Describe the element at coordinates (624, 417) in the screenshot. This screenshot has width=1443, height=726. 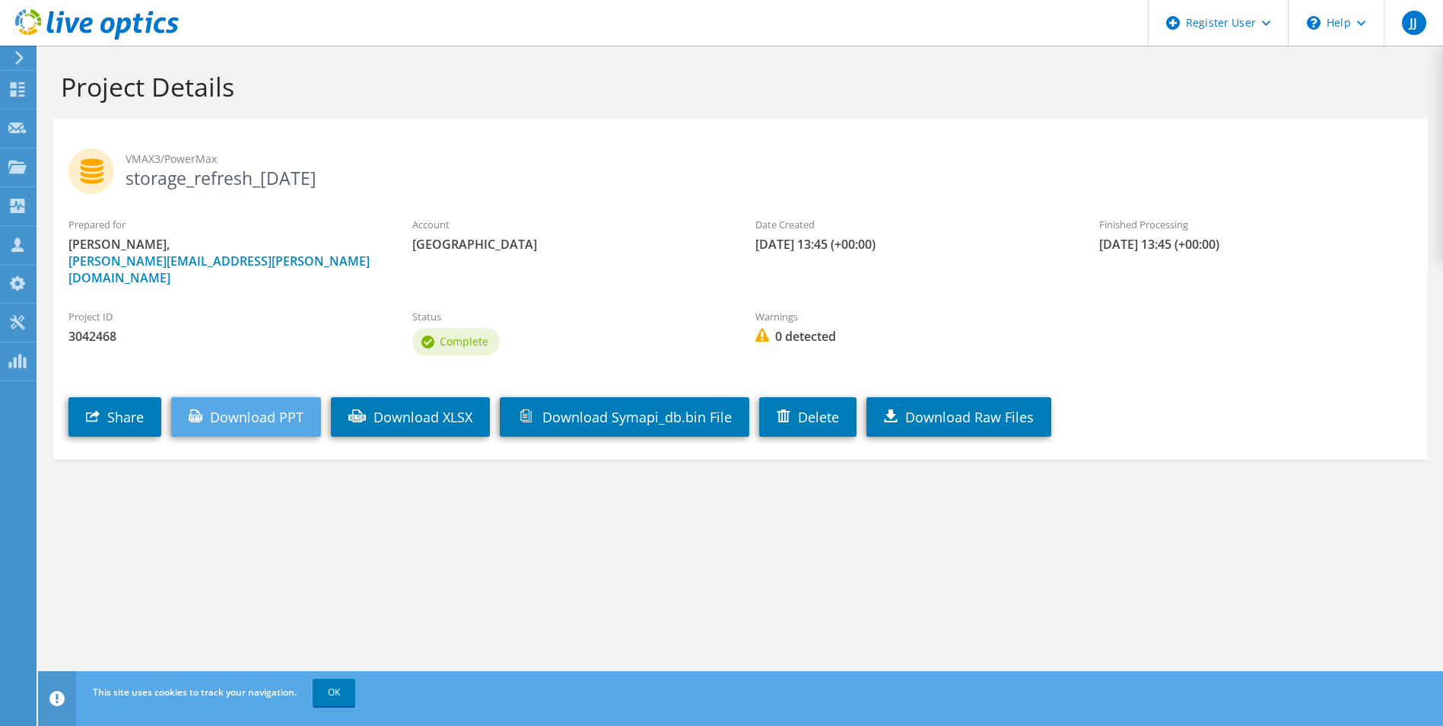
I see `a: Download Symapi_db.bin File` at that location.